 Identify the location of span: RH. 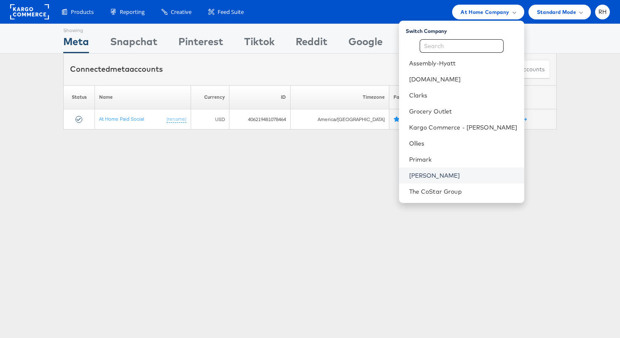
(602, 12).